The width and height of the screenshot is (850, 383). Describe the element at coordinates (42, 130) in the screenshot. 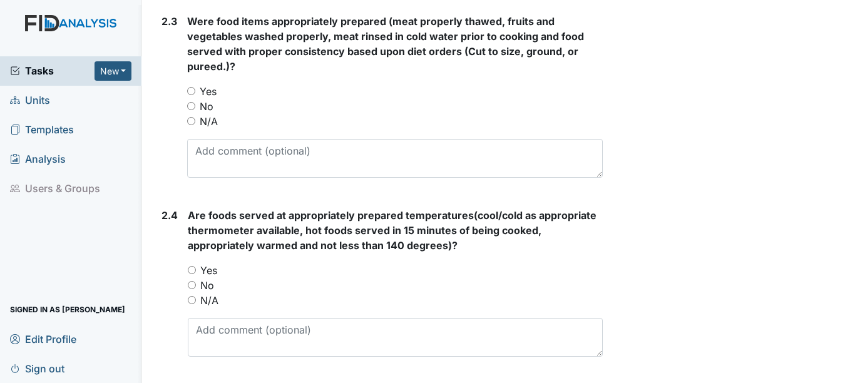

I see `span: Templates` at that location.